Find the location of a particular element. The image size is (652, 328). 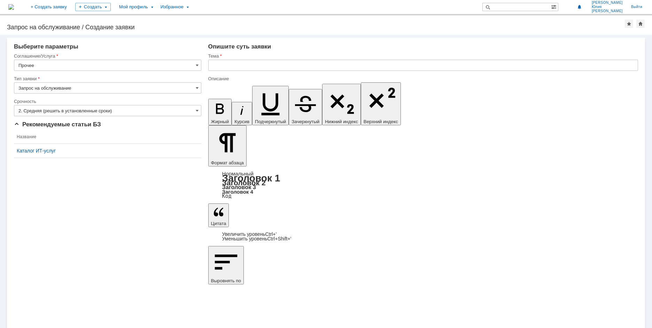

a: Каталог ИТ-услуг is located at coordinates (108, 151).